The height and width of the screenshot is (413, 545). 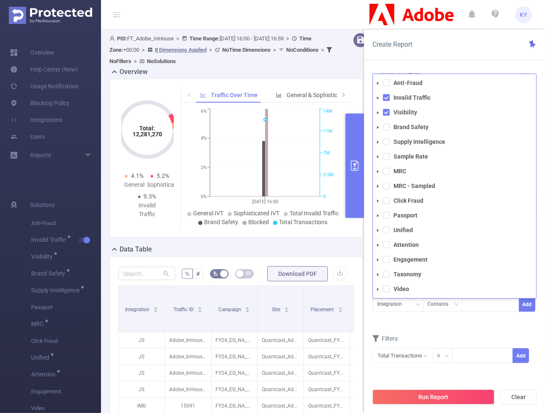 I want to click on strong: Brand Safety, so click(x=411, y=127).